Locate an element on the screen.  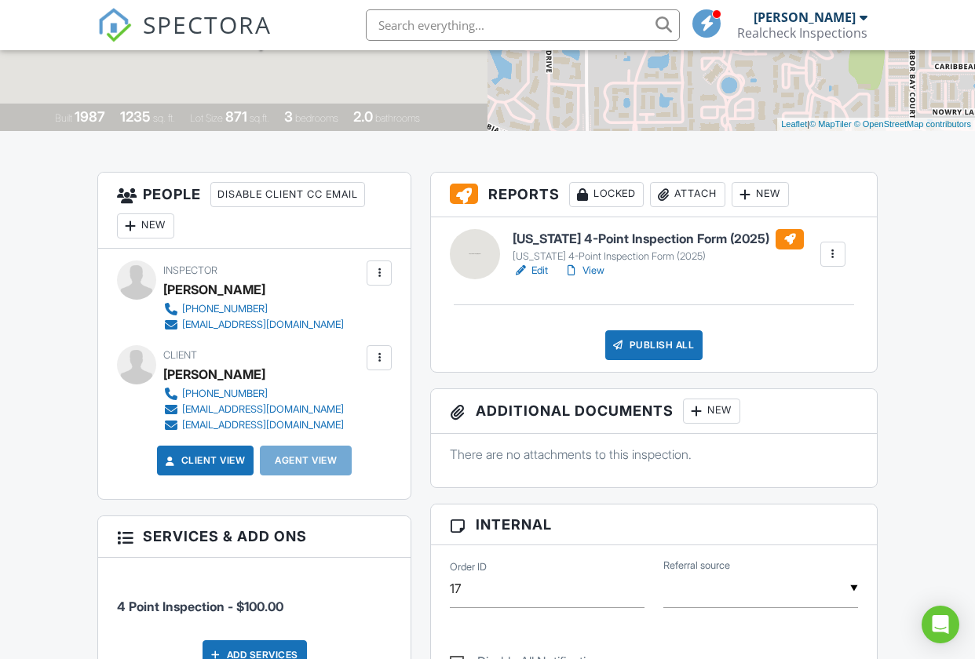
label: Referral source is located at coordinates (696, 566).